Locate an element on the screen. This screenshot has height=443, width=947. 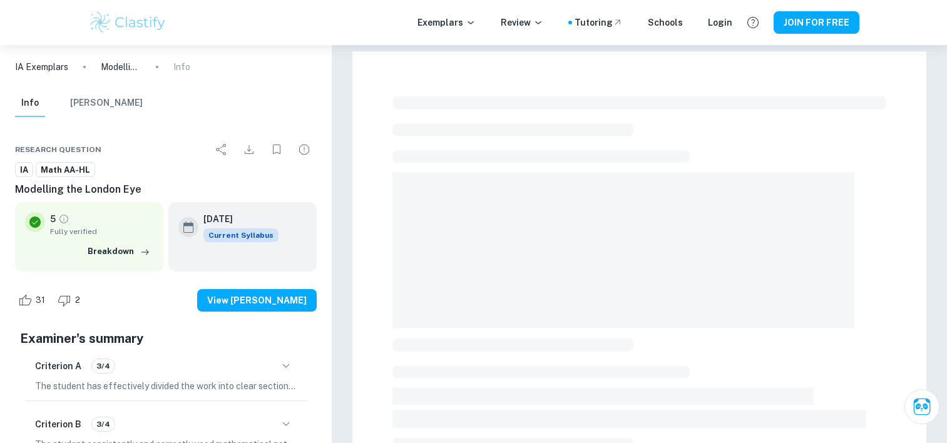
span: 31 is located at coordinates (40, 300).